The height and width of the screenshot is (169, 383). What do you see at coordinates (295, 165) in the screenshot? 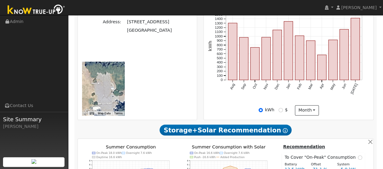
I see `div: Battery` at bounding box center [295, 165].